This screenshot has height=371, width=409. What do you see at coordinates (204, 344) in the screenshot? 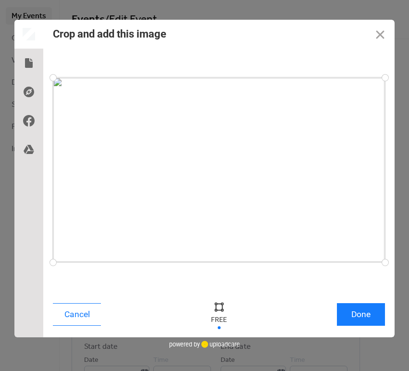
I see `div: powered by` at bounding box center [204, 344].